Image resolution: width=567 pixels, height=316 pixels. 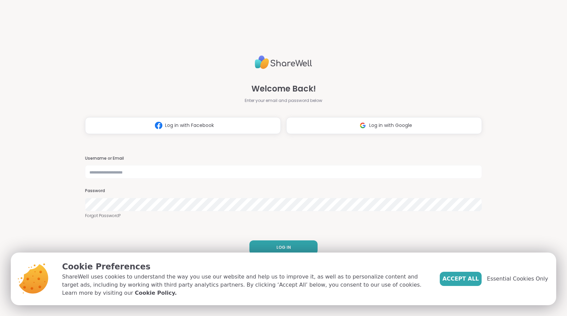 What do you see at coordinates (284, 62) in the screenshot?
I see `img: ShareWell Logo` at bounding box center [284, 62].